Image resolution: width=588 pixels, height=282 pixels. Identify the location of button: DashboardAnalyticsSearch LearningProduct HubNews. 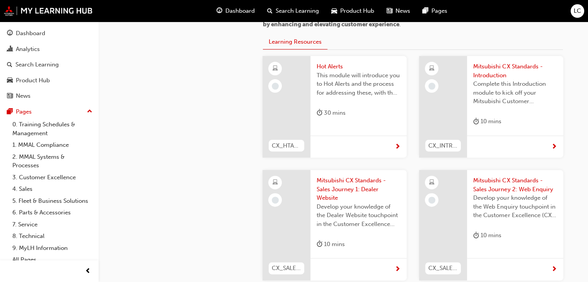
(49, 65).